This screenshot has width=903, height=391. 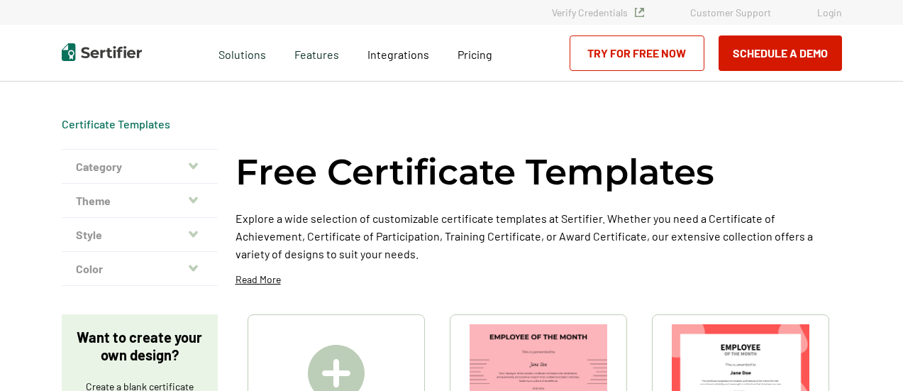 What do you see at coordinates (731, 12) in the screenshot?
I see `a: Customer Support` at bounding box center [731, 12].